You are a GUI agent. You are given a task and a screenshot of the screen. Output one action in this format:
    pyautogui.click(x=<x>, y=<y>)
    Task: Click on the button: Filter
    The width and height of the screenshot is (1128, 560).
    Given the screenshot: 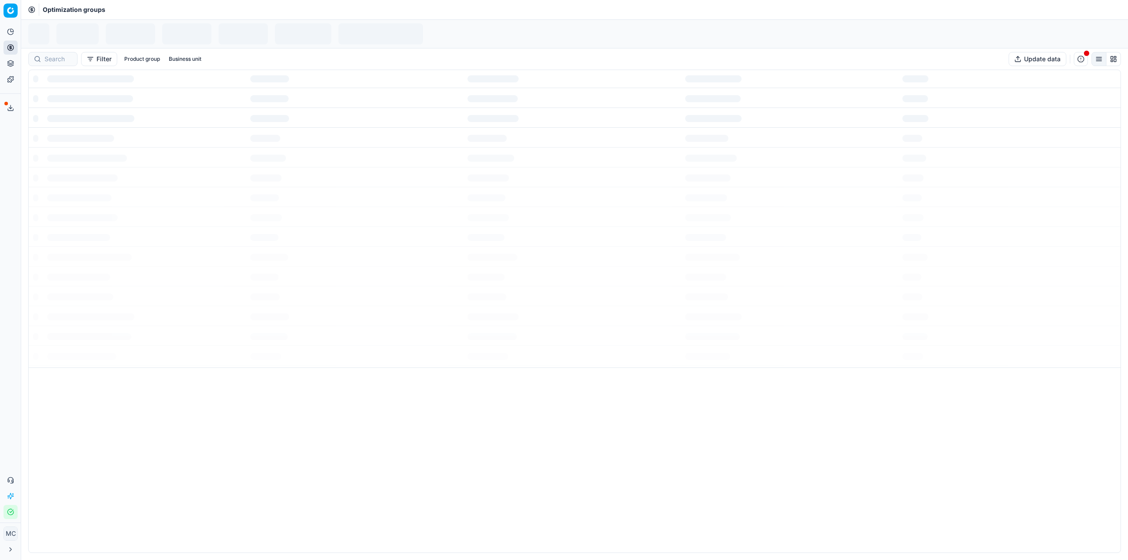 What is the action you would take?
    pyautogui.click(x=99, y=59)
    